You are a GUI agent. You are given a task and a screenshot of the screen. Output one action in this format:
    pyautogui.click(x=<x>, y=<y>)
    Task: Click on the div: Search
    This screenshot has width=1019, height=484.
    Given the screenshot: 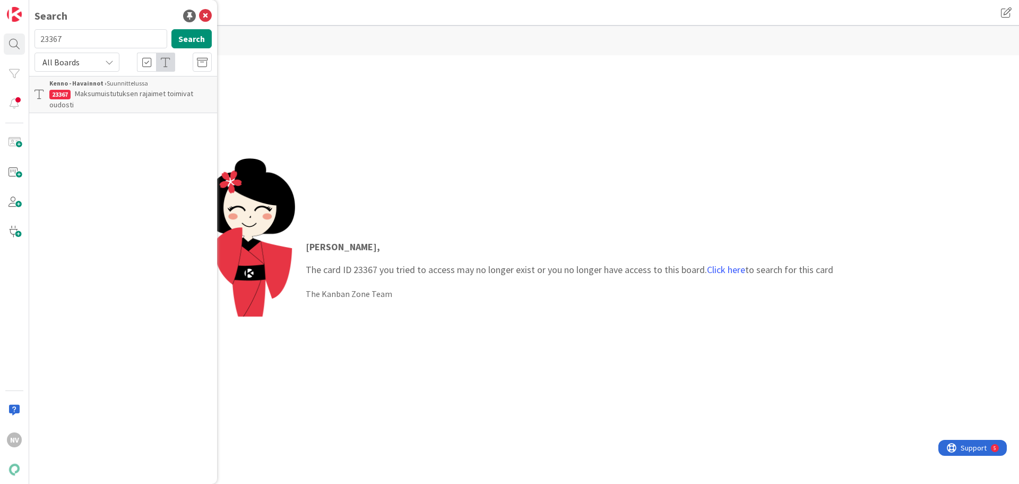 What is the action you would take?
    pyautogui.click(x=51, y=16)
    